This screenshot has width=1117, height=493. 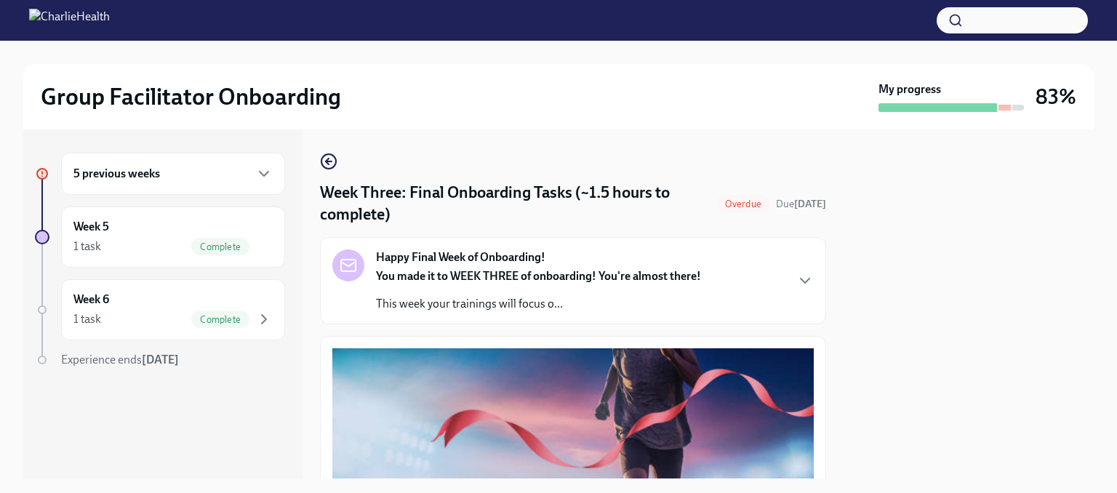 What do you see at coordinates (538, 304) in the screenshot?
I see `p: This week your trainings will focus o...` at bounding box center [538, 304].